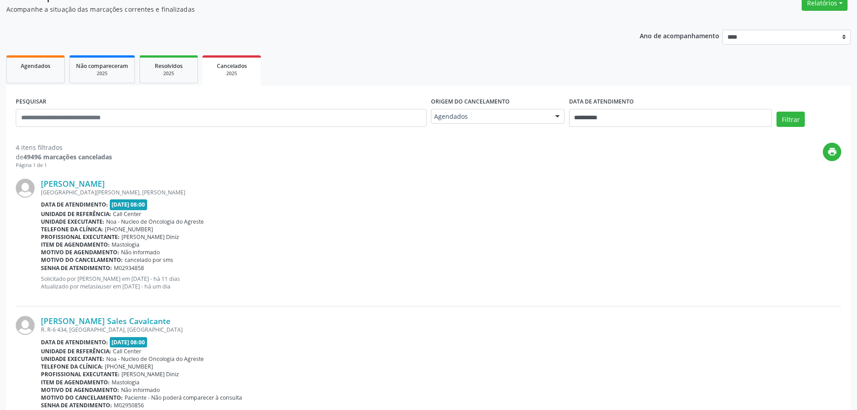 Image resolution: width=857 pixels, height=410 pixels. I want to click on span: Cancelados, so click(232, 66).